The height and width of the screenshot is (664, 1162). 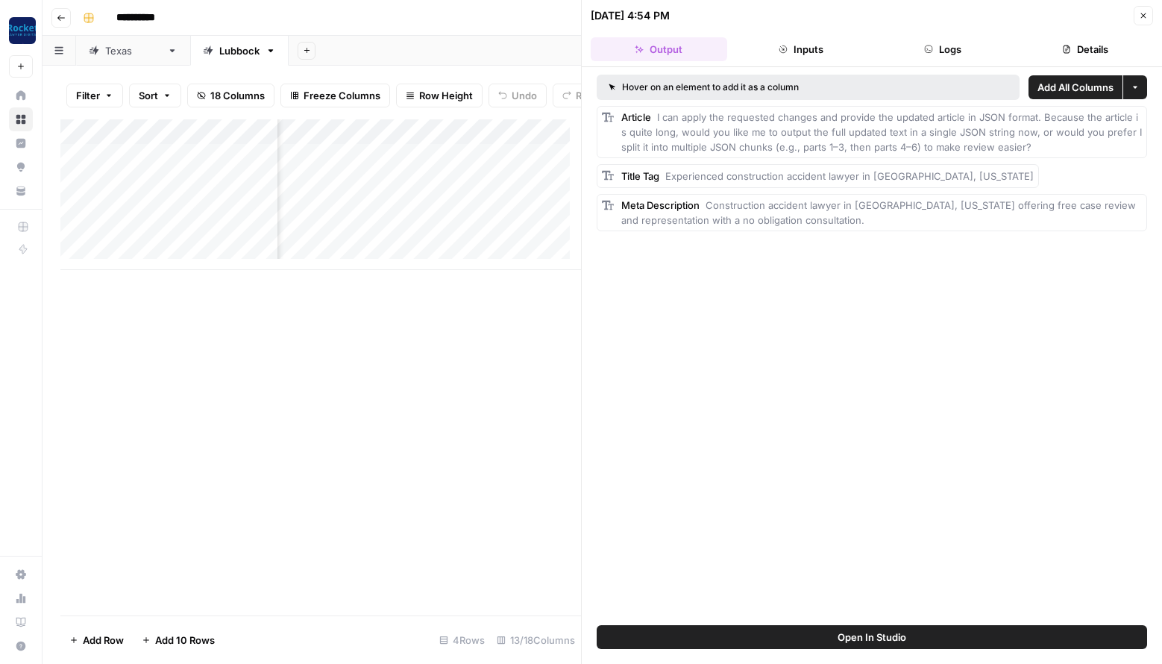 I want to click on button: Logs, so click(x=943, y=49).